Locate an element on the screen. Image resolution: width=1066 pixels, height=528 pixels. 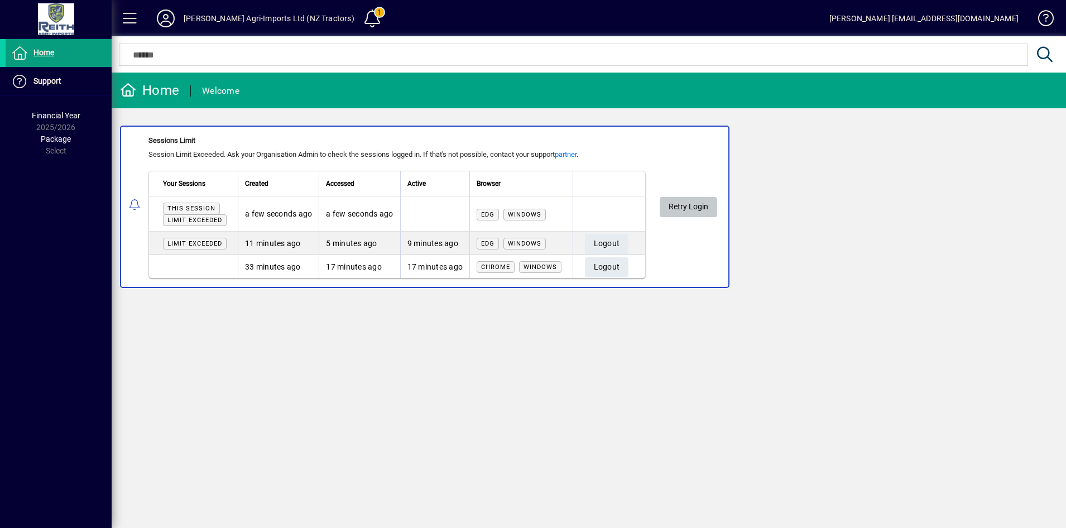
span: Support is located at coordinates (47, 81).